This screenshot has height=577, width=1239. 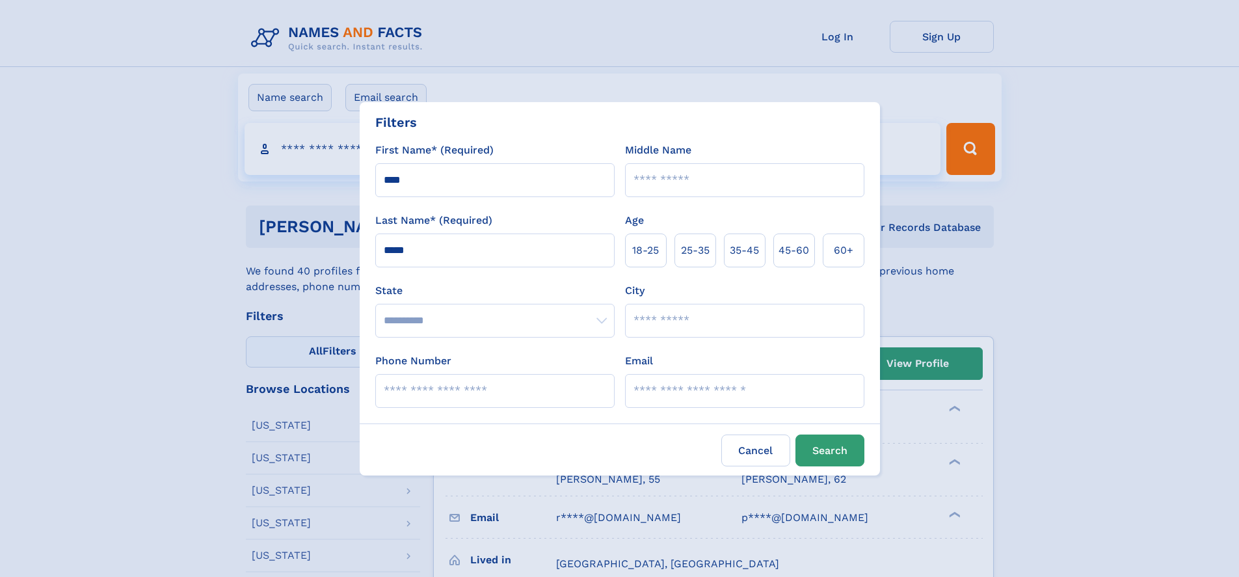 What do you see at coordinates (645, 250) in the screenshot?
I see `span: 18‑25` at bounding box center [645, 250].